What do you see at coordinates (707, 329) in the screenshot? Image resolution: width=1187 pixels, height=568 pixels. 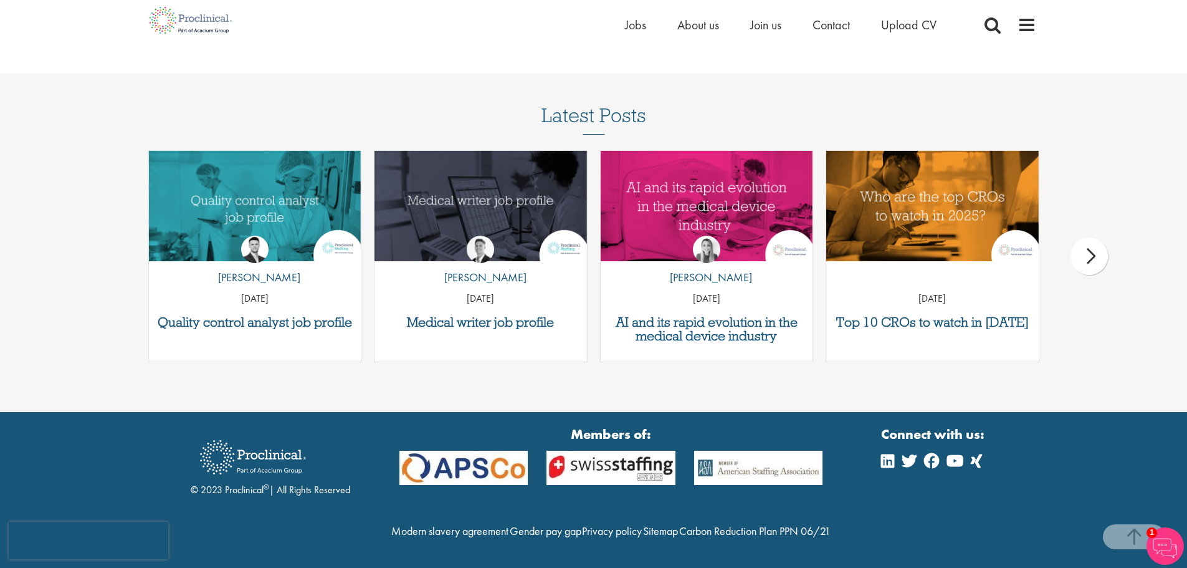 I see `h3: AI and its rapid evolution in the medical device industry` at bounding box center [707, 329].